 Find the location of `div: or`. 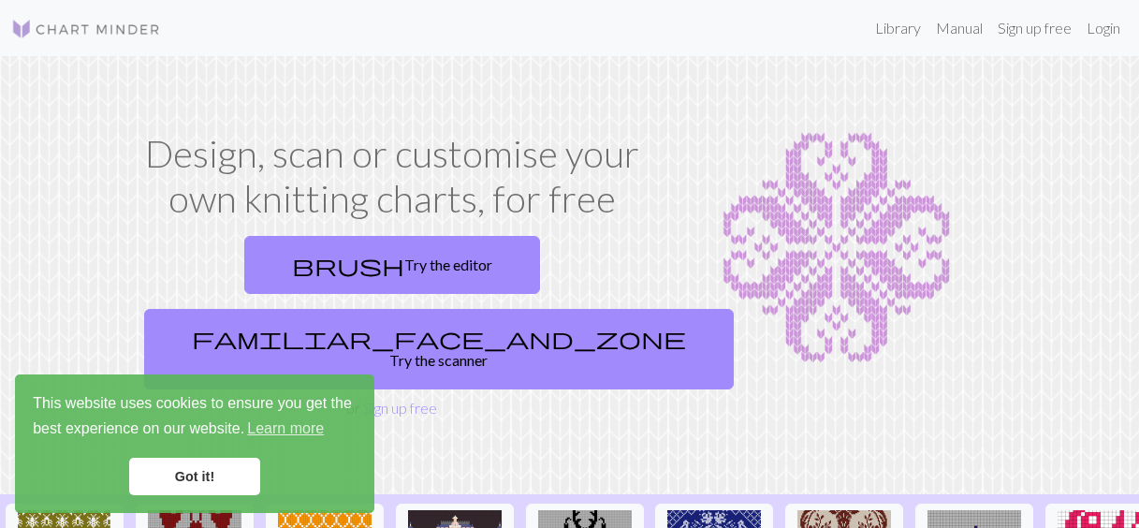

div: or is located at coordinates (392, 324).